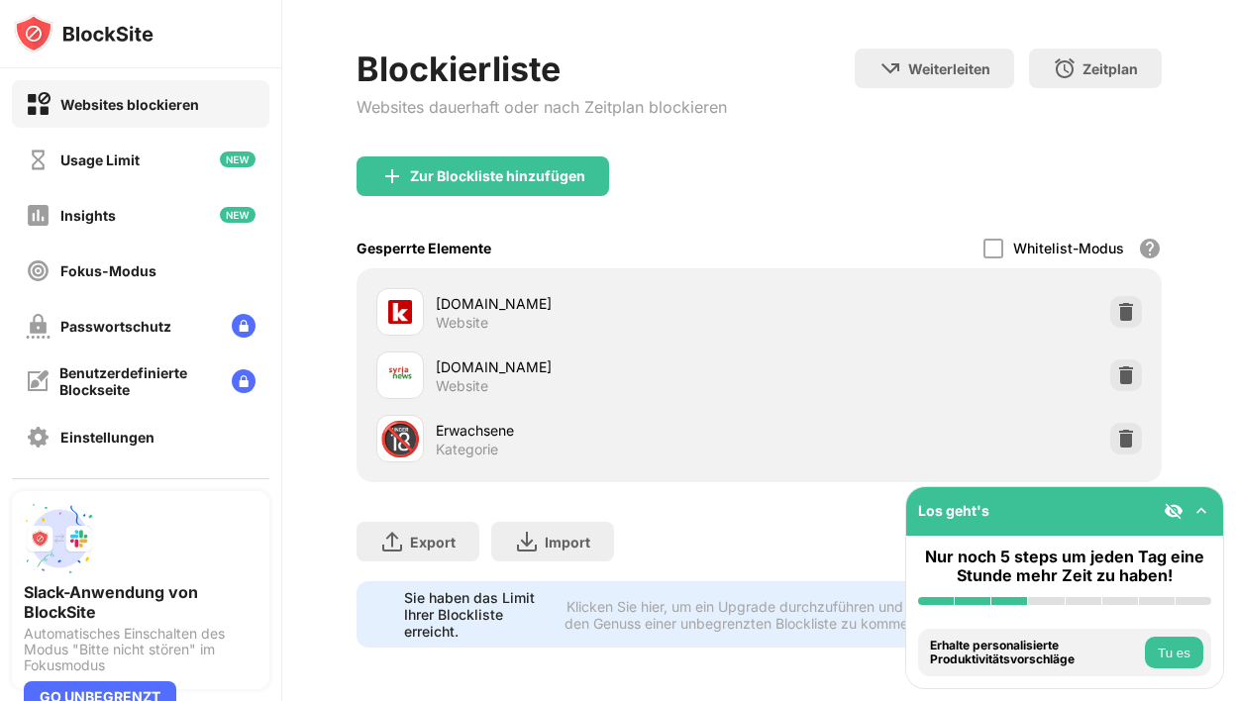 The height and width of the screenshot is (701, 1236). What do you see at coordinates (424, 248) in the screenshot?
I see `div: Gesperrte Elemente` at bounding box center [424, 248].